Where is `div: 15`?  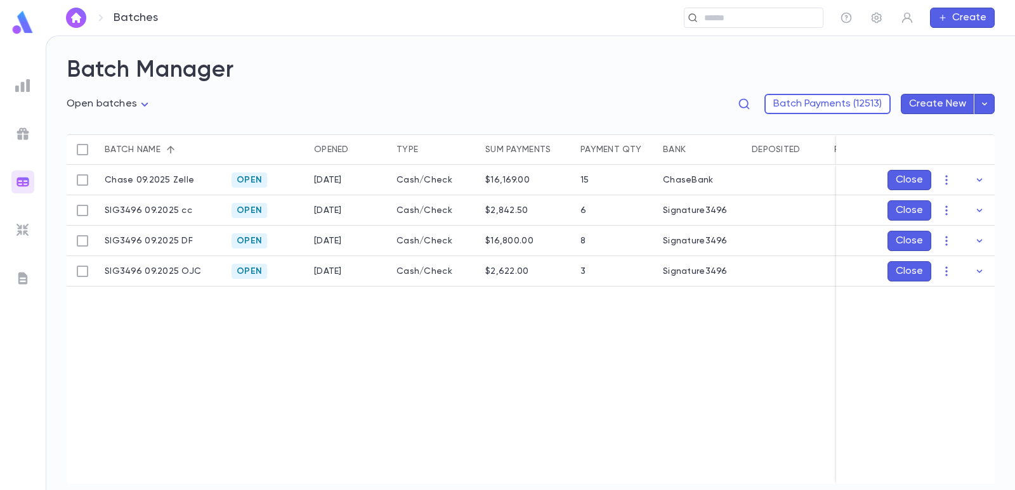
div: 15 is located at coordinates (585, 180).